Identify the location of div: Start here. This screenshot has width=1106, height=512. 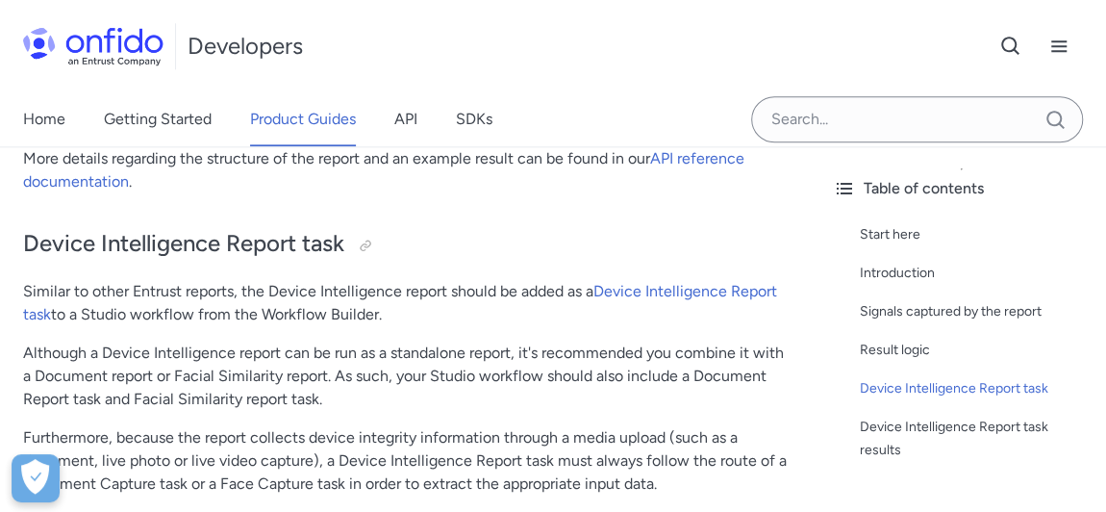
(975, 235).